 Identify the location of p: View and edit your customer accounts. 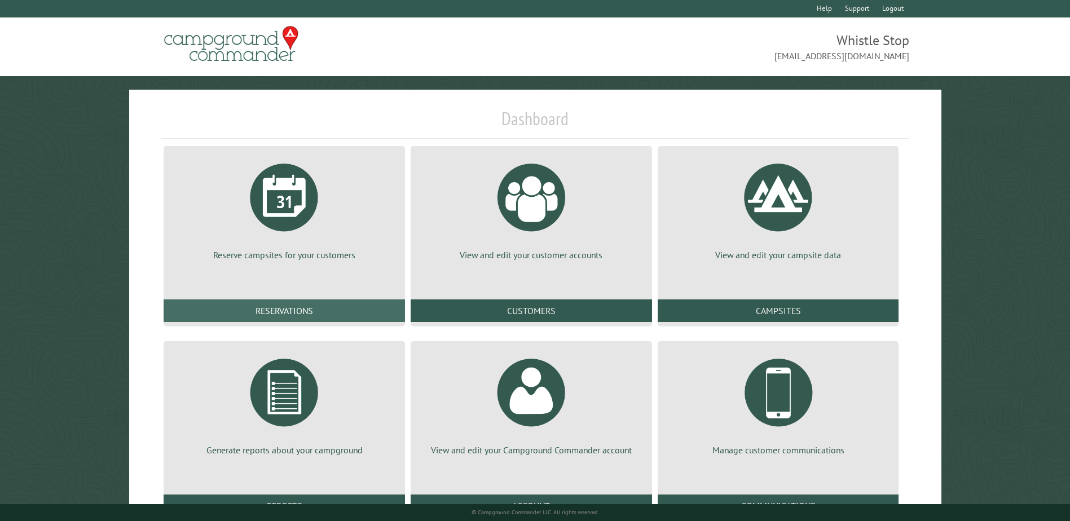
(531, 255).